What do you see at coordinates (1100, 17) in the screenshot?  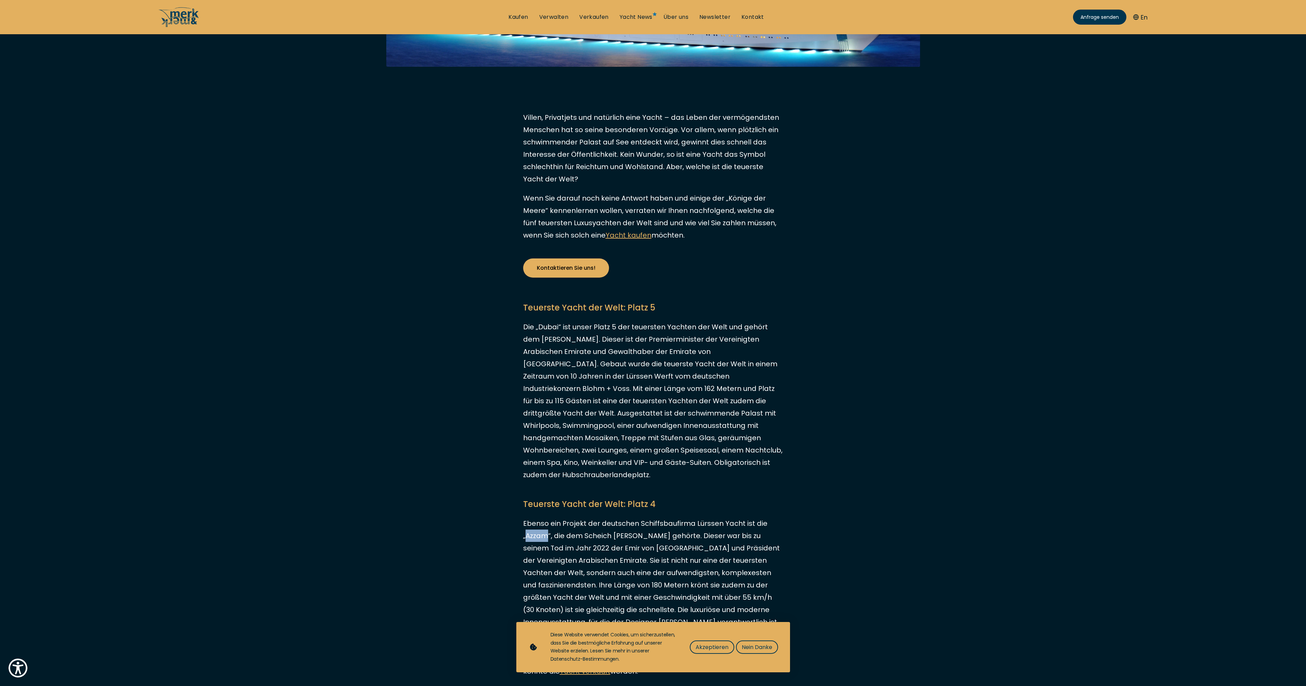 I see `span: Anfrage senden` at bounding box center [1100, 17].